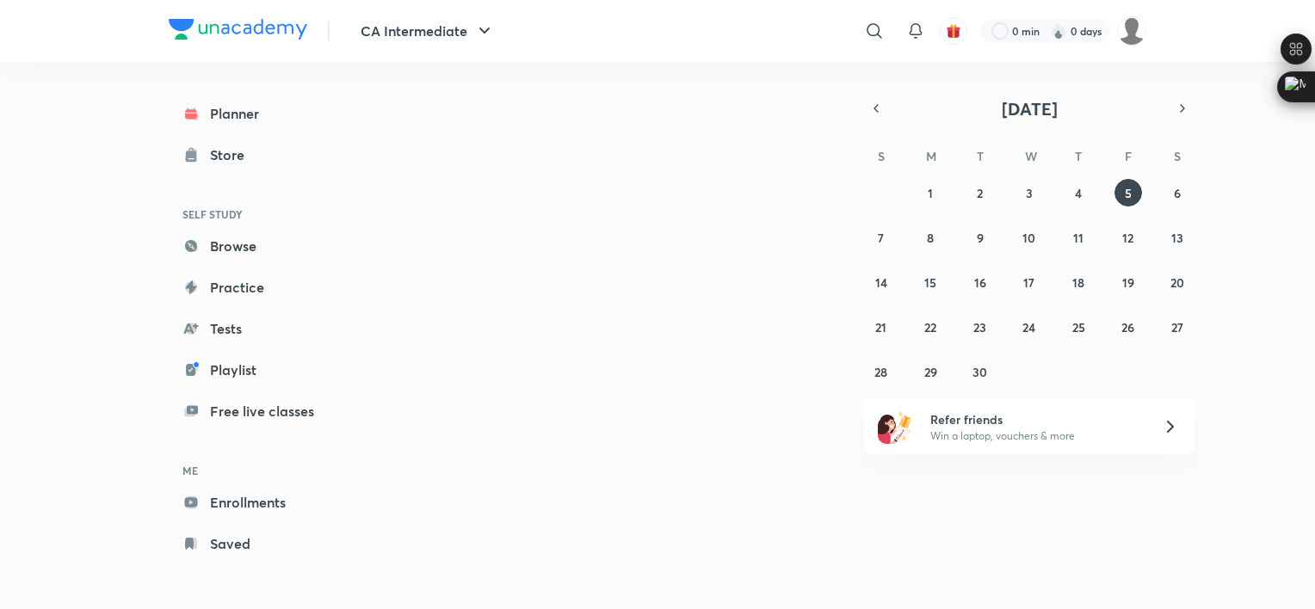  I want to click on button: September 17, 2025, so click(1030, 282).